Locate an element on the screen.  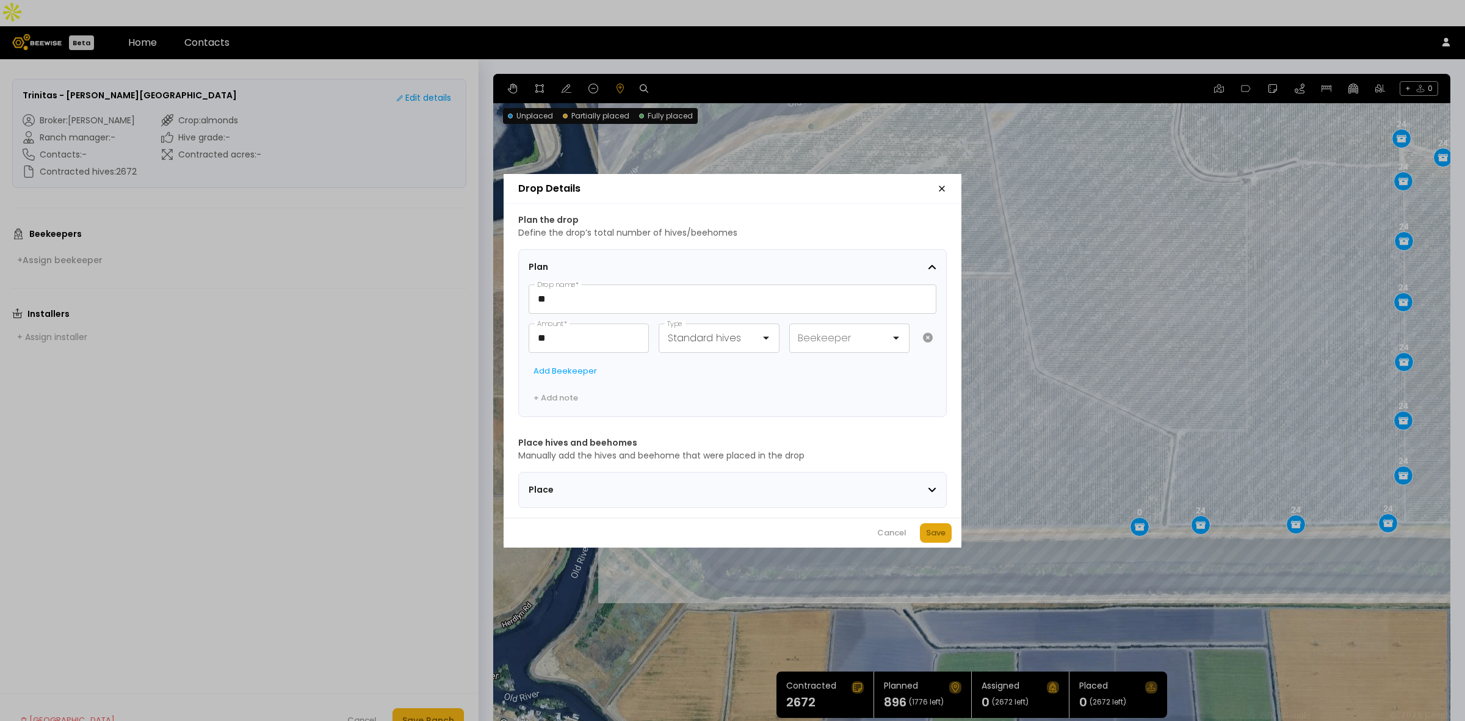
button: Save is located at coordinates (936, 533).